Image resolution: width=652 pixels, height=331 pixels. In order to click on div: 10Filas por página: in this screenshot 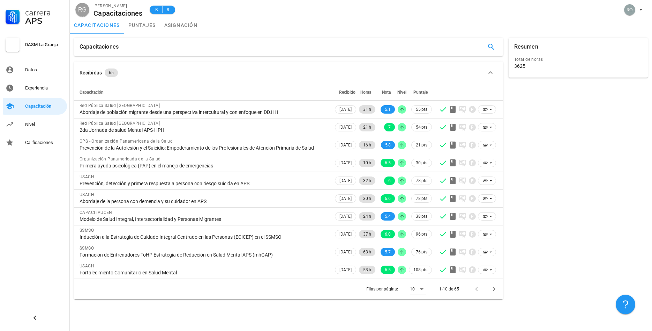, I will do `click(418, 289)`.